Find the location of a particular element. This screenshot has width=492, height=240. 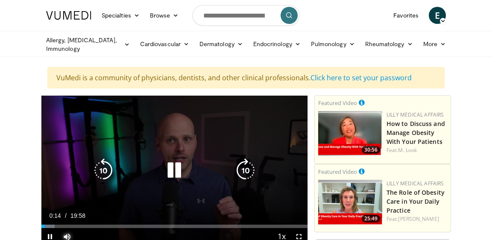

input: Search topics, interventions is located at coordinates (246, 15).